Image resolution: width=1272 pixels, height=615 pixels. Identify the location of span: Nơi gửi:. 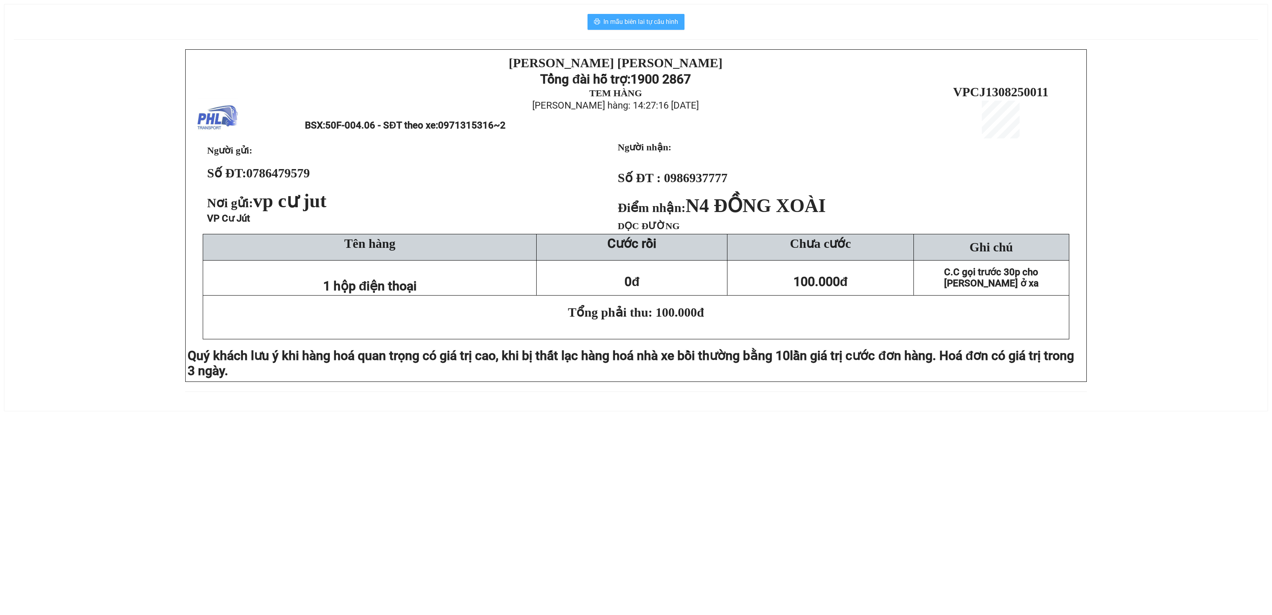
(268, 203).